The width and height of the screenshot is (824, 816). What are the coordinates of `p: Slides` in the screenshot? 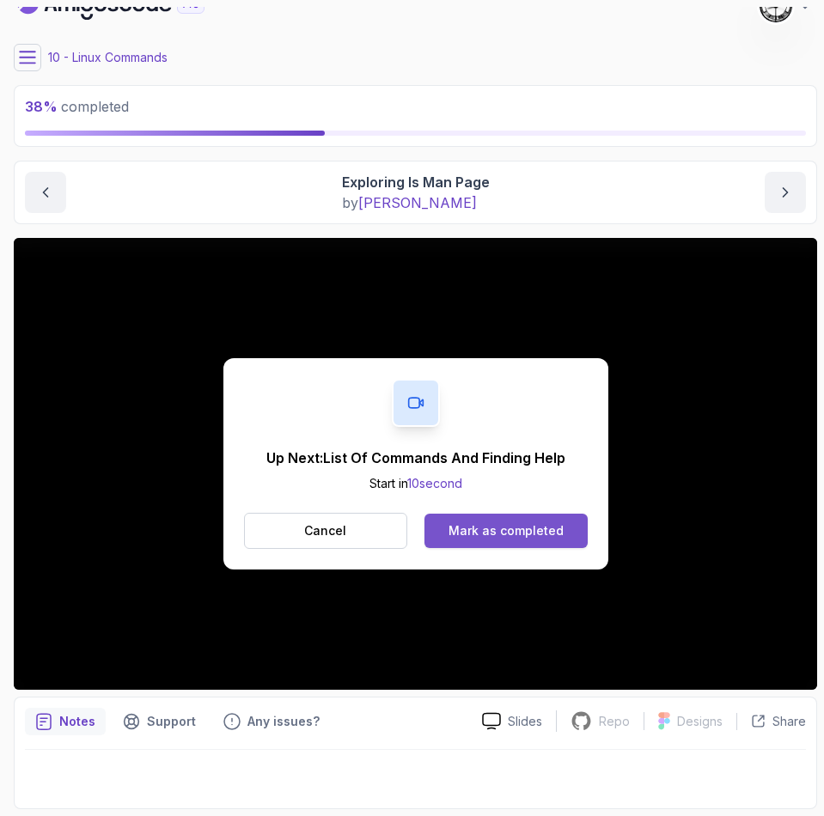 It's located at (525, 722).